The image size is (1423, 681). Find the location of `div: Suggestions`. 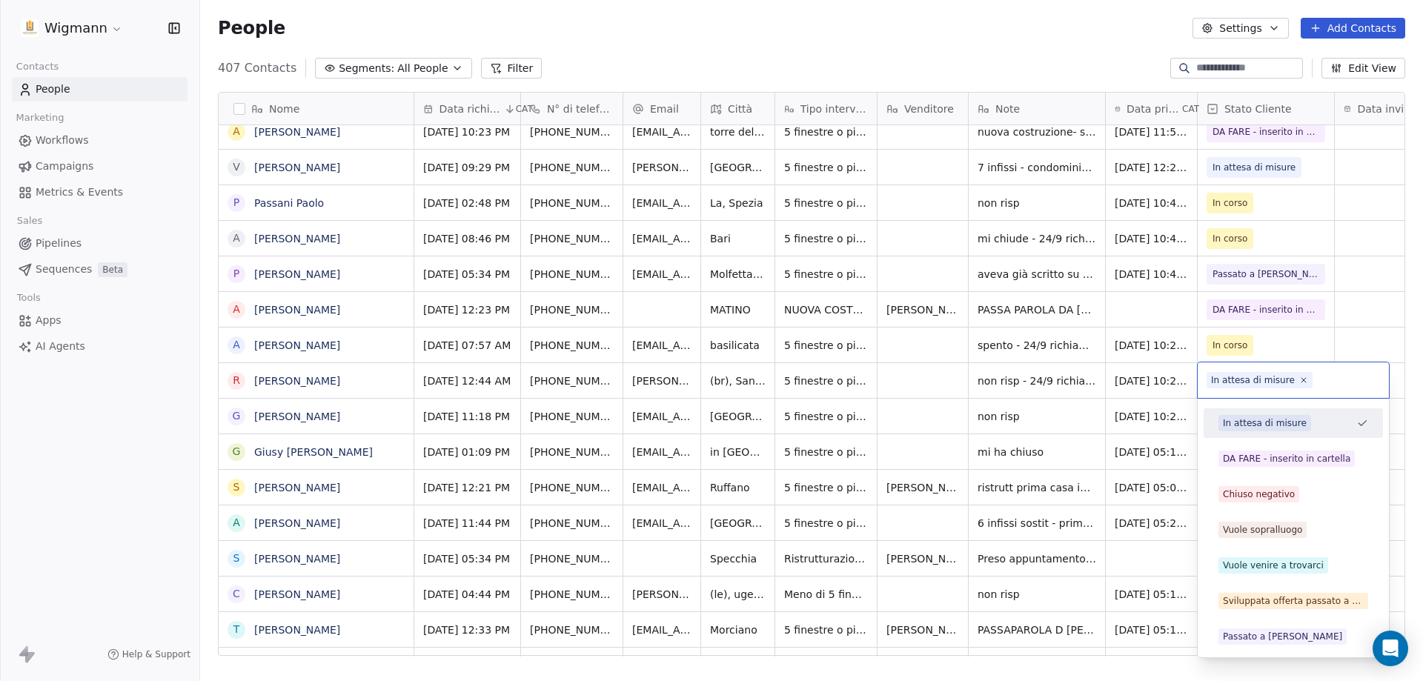

div: Suggestions is located at coordinates (1293, 459).